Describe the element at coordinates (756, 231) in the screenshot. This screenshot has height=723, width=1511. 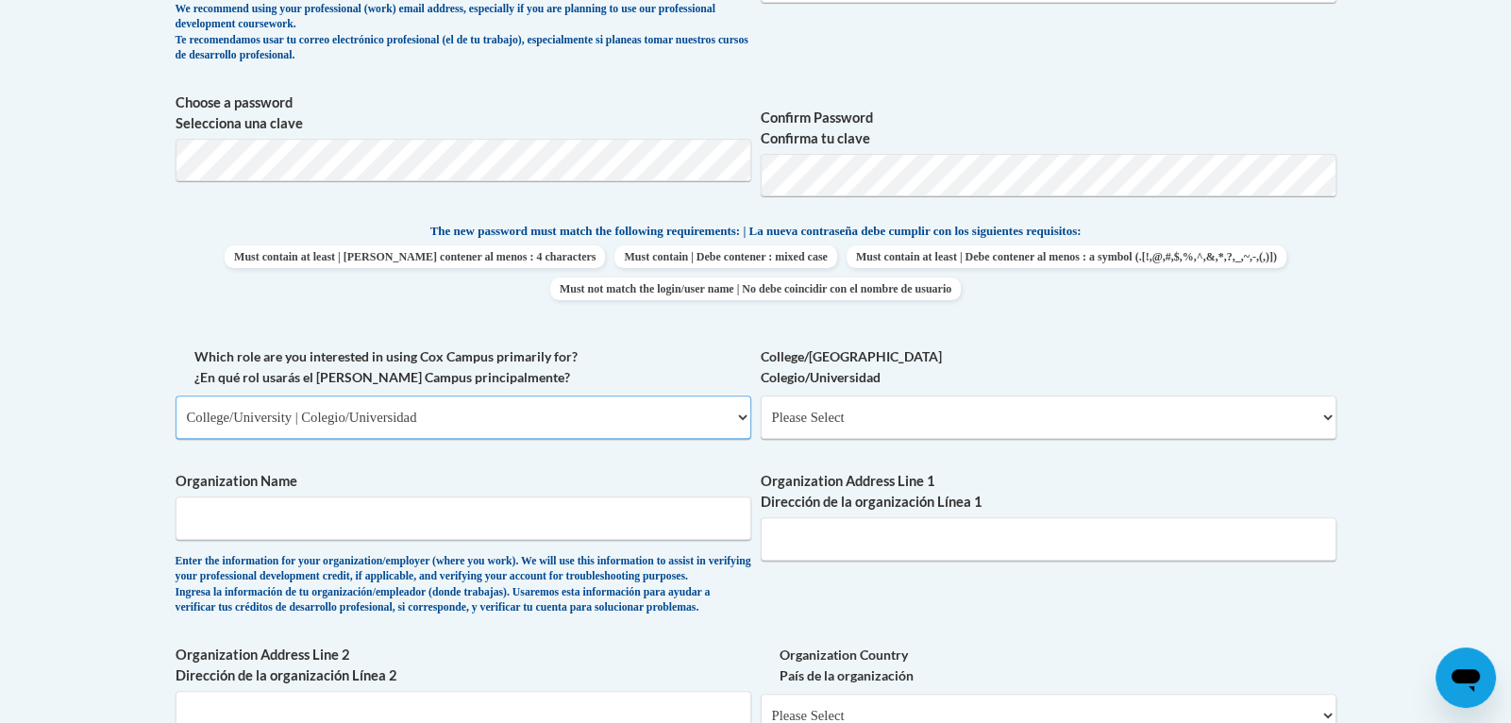
I see `span: The new password must match the following requirements: | La nueva contraseña debe cumplir con lo...` at that location.